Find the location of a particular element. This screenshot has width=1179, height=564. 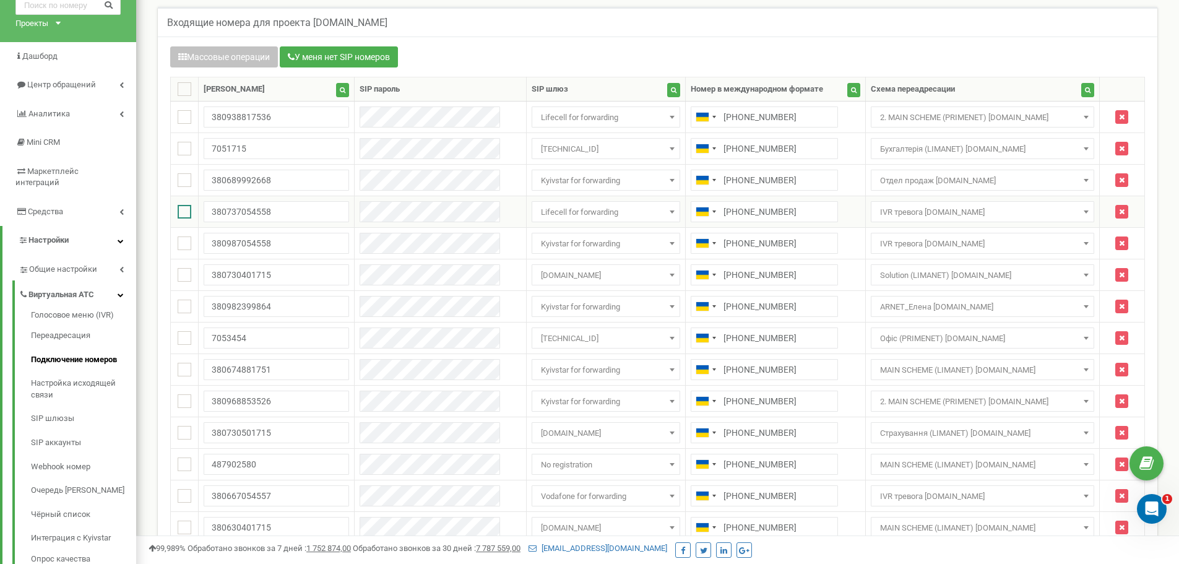

span: Общие настройки is located at coordinates (63, 269).